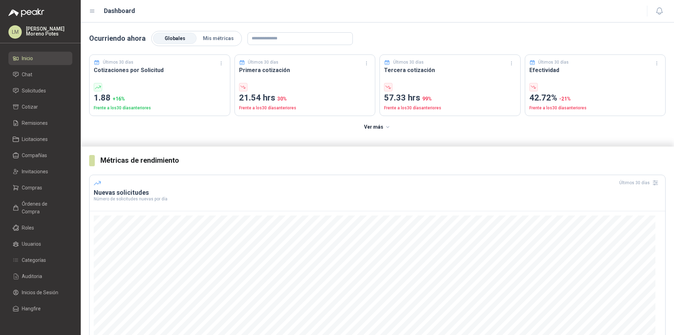  Describe the element at coordinates (32, 276) in the screenshot. I see `span: Auditoria` at that location.